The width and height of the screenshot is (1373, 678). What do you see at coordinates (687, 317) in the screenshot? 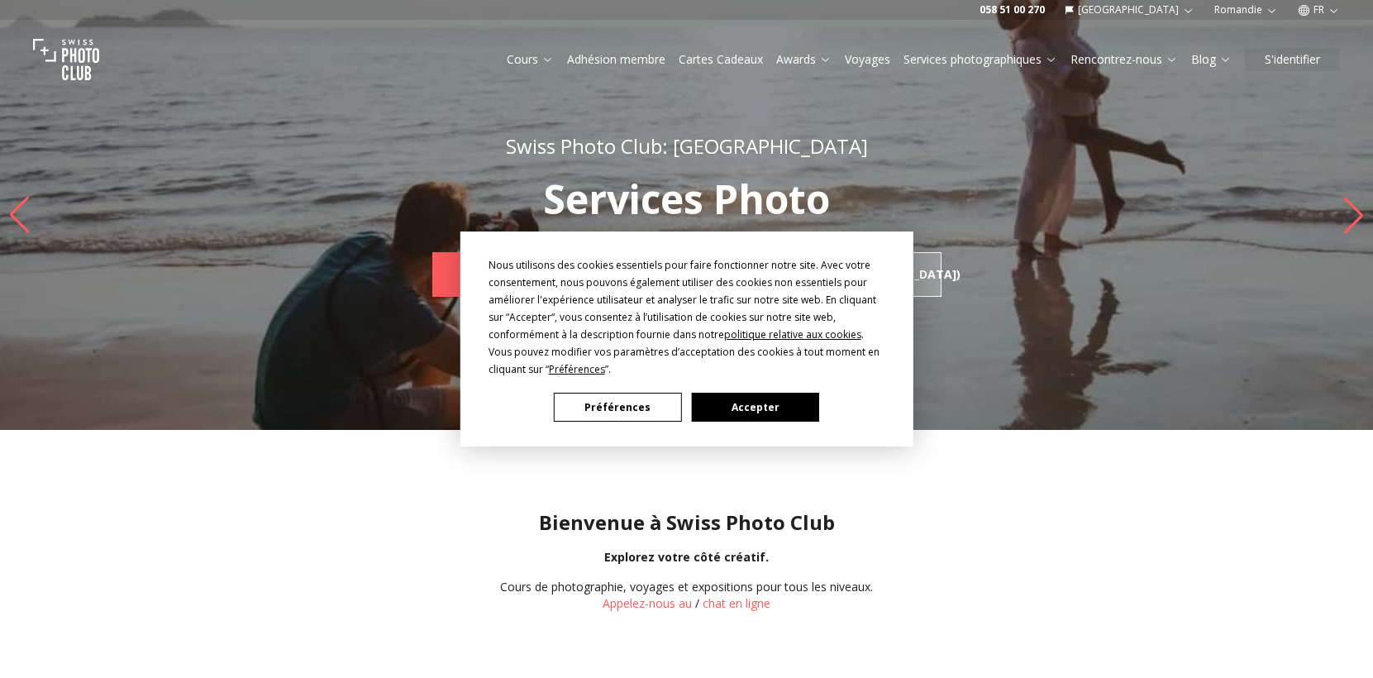
I see `div: Nous utilisons des cookies essentiels pour faire fonctionner notre site. Avec votre consentement,...` at bounding box center [687, 317].